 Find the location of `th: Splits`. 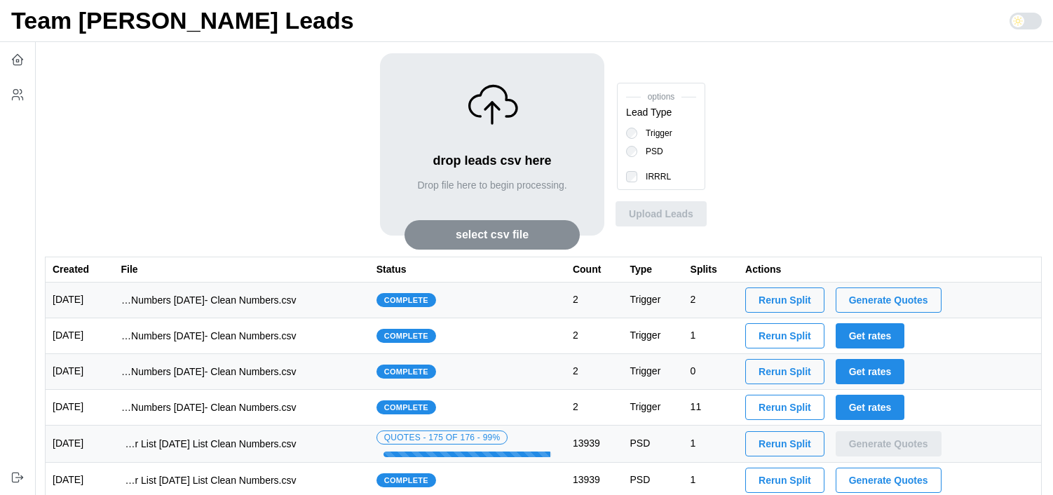

th: Splits is located at coordinates (711, 270).